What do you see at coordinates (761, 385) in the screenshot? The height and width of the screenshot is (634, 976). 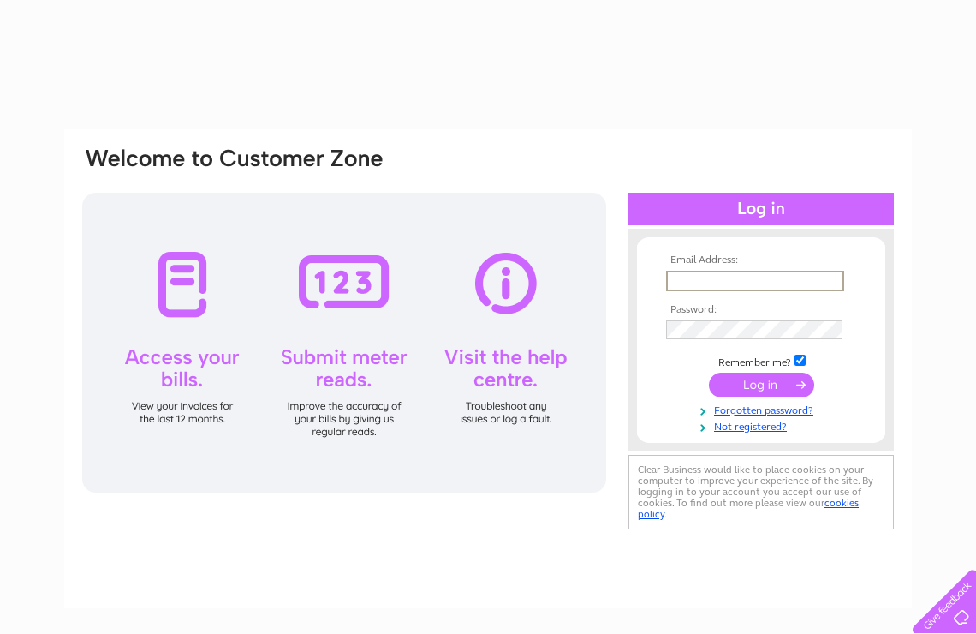 I see `input: Submit` at bounding box center [761, 385].